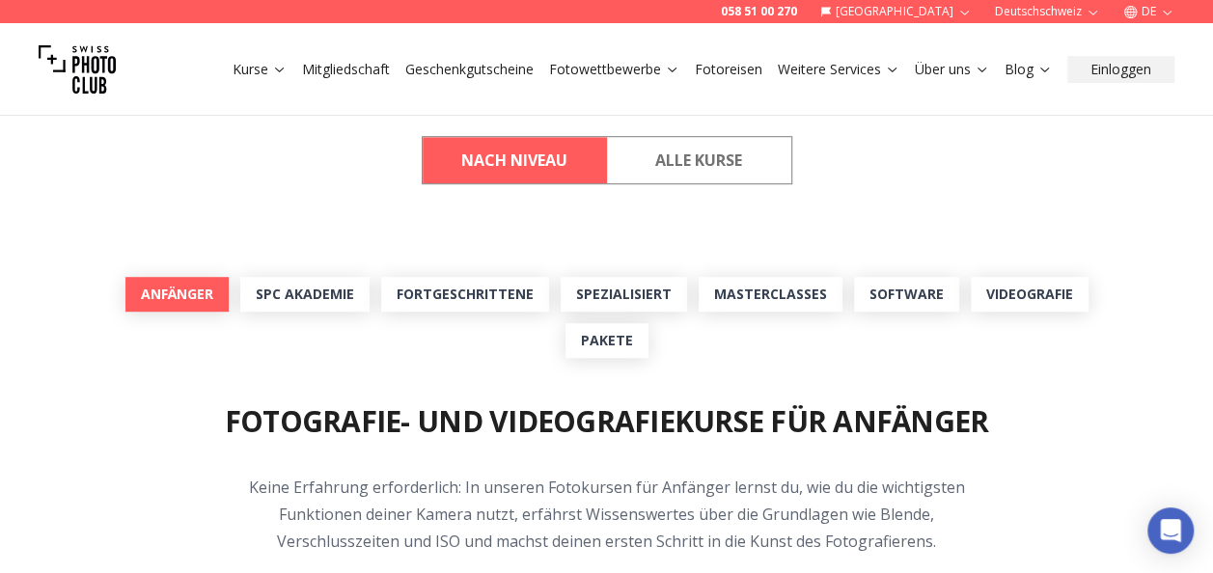  What do you see at coordinates (699, 160) in the screenshot?
I see `button: All Courses` at bounding box center [699, 160].